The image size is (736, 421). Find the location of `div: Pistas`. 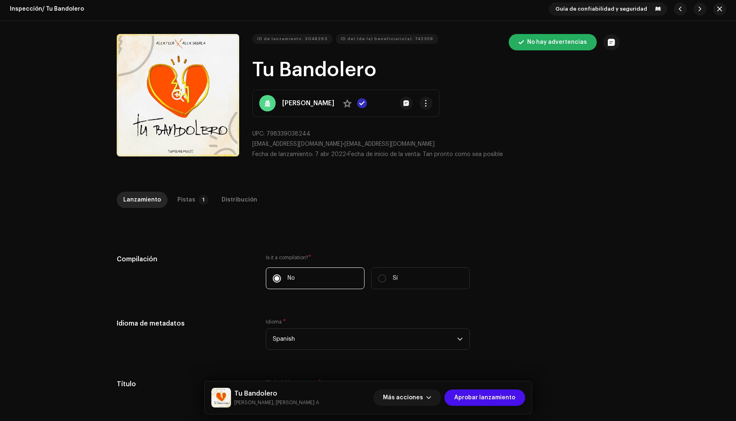

div: Pistas is located at coordinates (186, 200).